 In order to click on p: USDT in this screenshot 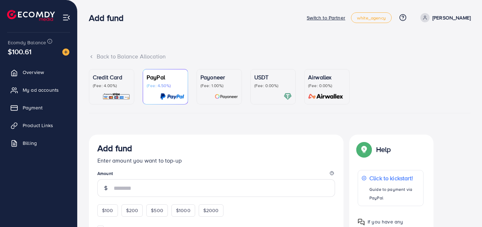, I will do `click(273, 77)`.